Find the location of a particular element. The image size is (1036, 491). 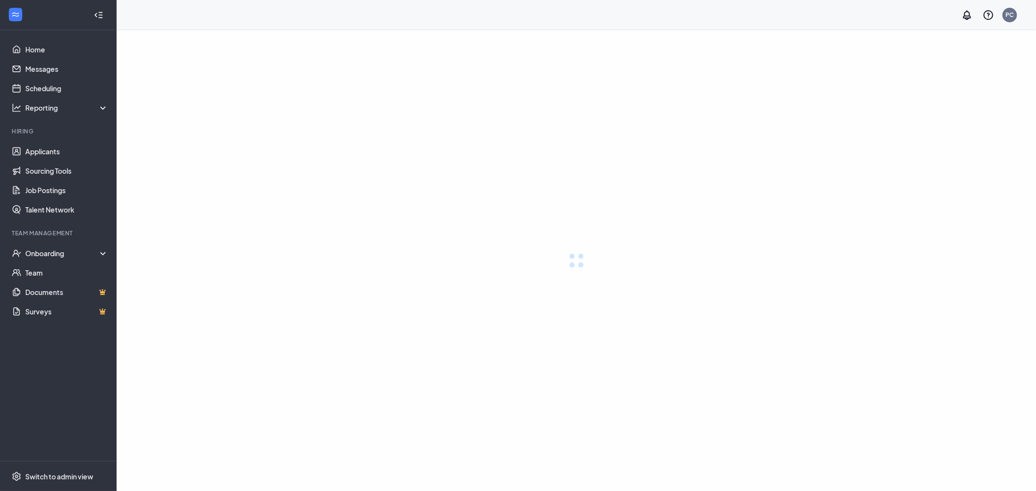

div: Reporting is located at coordinates (67, 108).